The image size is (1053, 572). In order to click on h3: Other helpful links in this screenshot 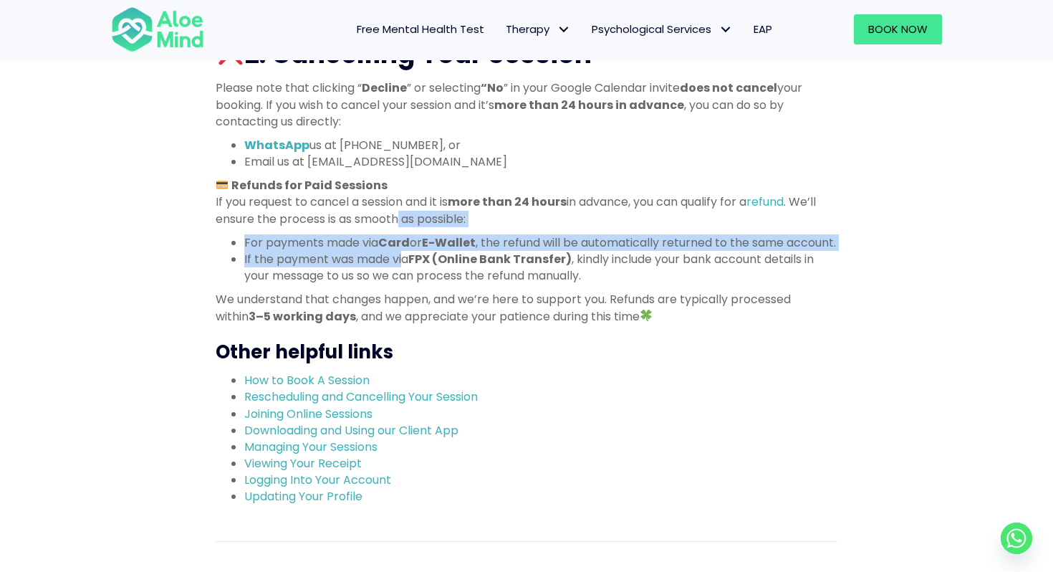, I will do `click(527, 352)`.